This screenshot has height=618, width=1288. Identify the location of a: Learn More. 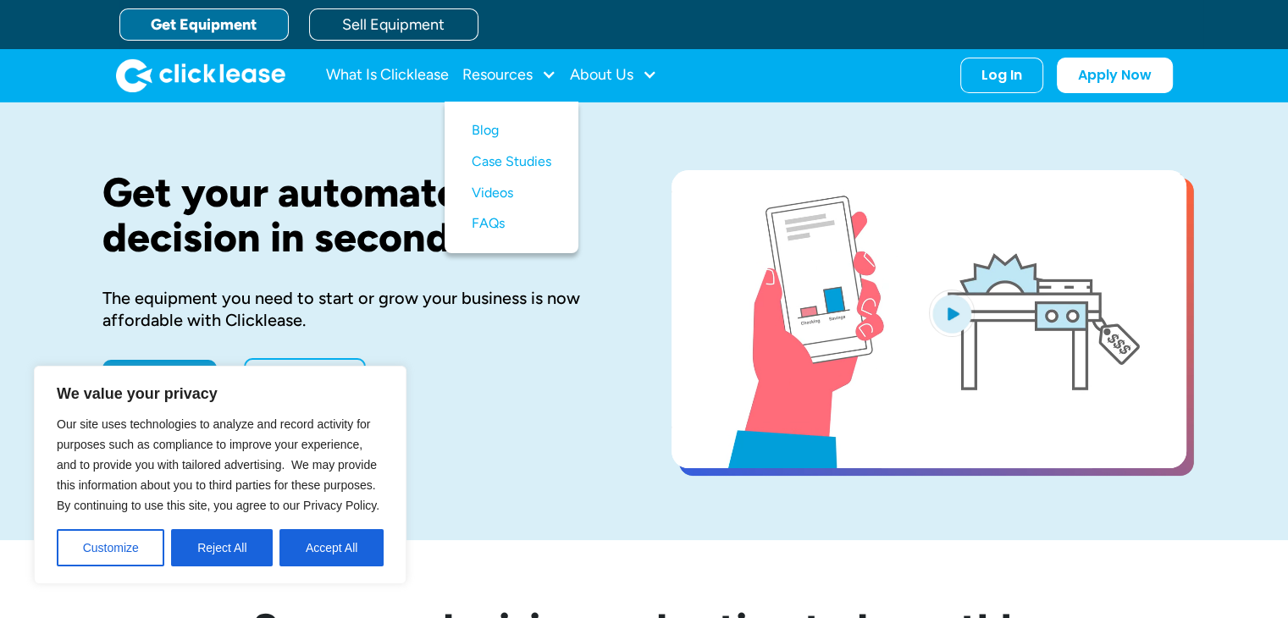
(305, 377).